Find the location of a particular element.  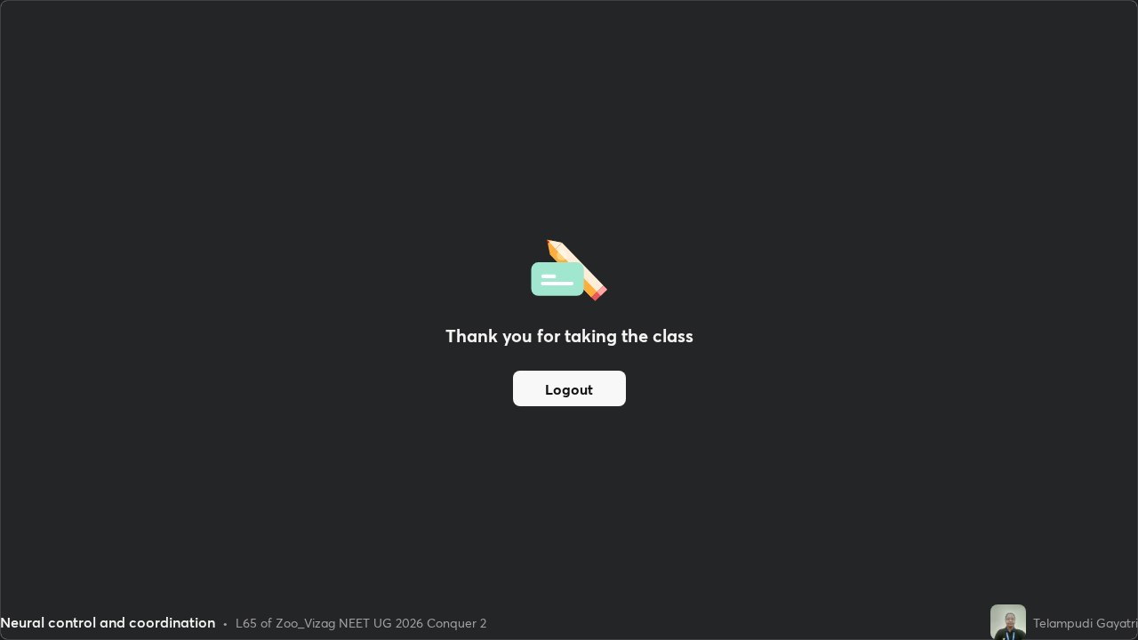

div: Telampudi Gayatri is located at coordinates (1086, 622).